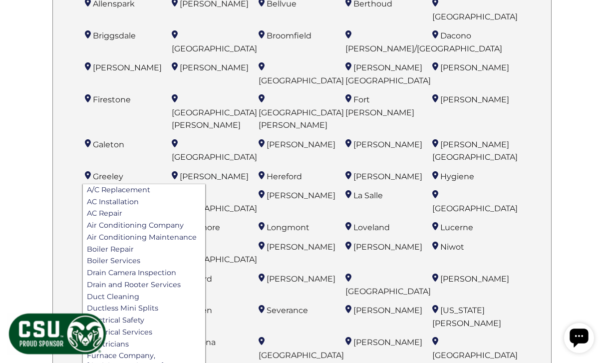 Image resolution: width=604 pixels, height=363 pixels. What do you see at coordinates (457, 227) in the screenshot?
I see `span: Lucerne` at bounding box center [457, 227].